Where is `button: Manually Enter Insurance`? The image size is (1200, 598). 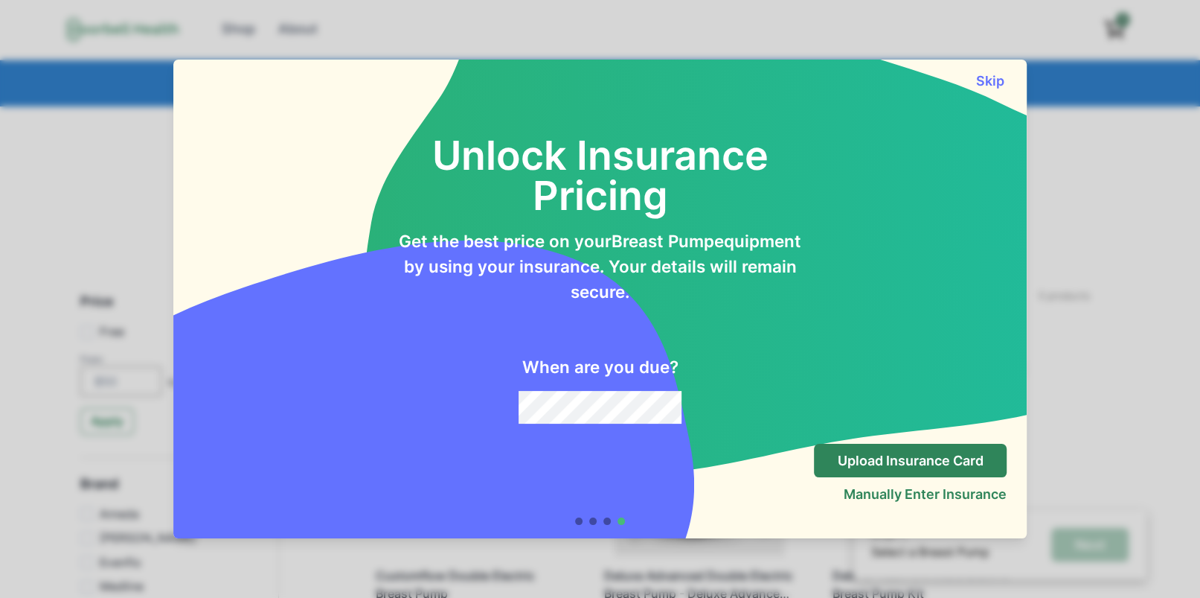
button: Manually Enter Insurance is located at coordinates (925, 493).